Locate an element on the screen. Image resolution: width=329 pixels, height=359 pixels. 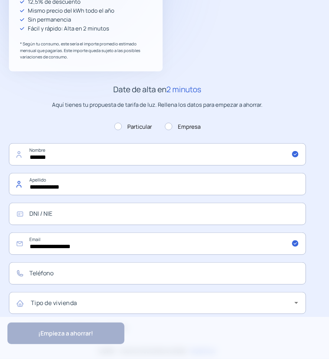
p: Fácil y rápido: Alta en 2 minutos is located at coordinates (68, 29).